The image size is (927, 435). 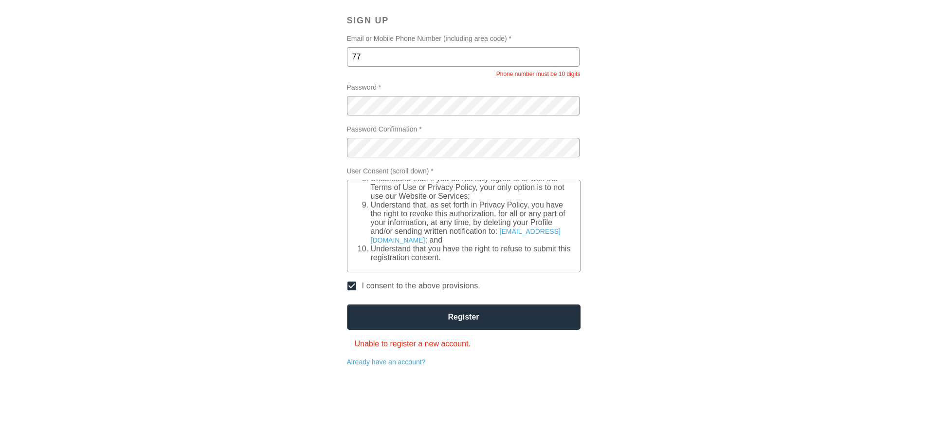 What do you see at coordinates (464, 171) in the screenshot?
I see `span: User Consent (scroll down) *` at bounding box center [464, 171].